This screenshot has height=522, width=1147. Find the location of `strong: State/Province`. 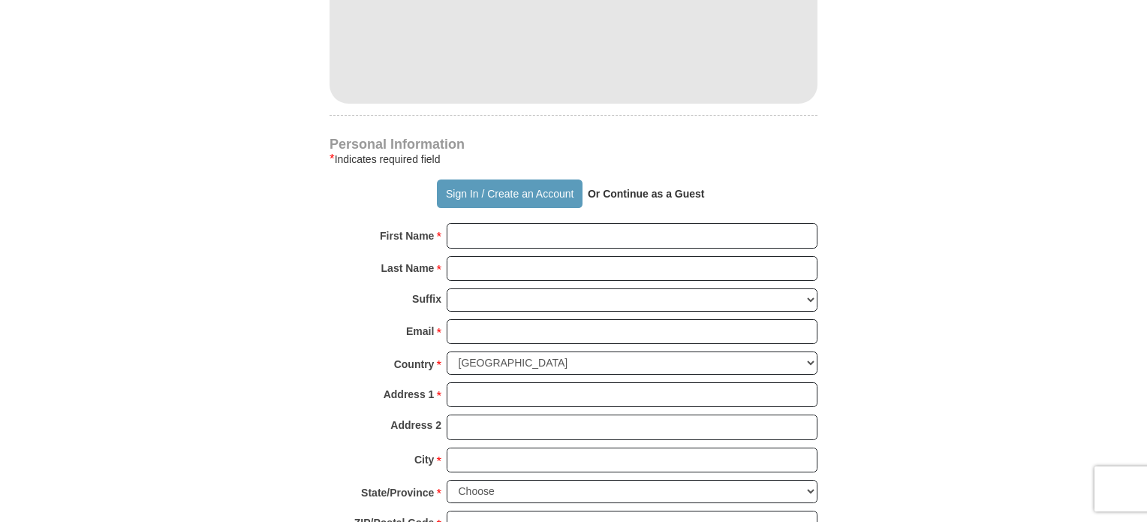

strong: State/Province is located at coordinates (397, 493).